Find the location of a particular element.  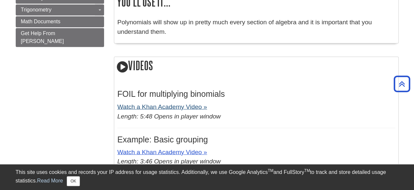

button: Close is located at coordinates (73, 181).